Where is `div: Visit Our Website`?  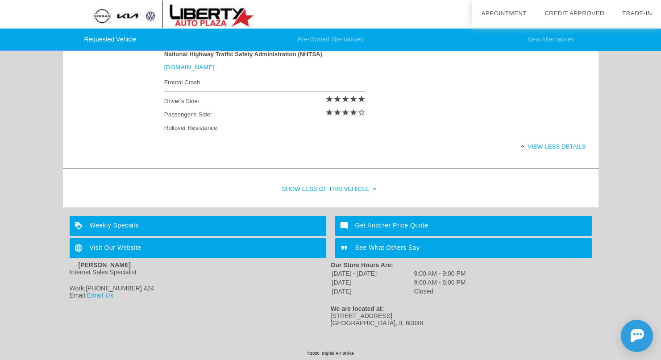 div: Visit Our Website is located at coordinates (198, 248).